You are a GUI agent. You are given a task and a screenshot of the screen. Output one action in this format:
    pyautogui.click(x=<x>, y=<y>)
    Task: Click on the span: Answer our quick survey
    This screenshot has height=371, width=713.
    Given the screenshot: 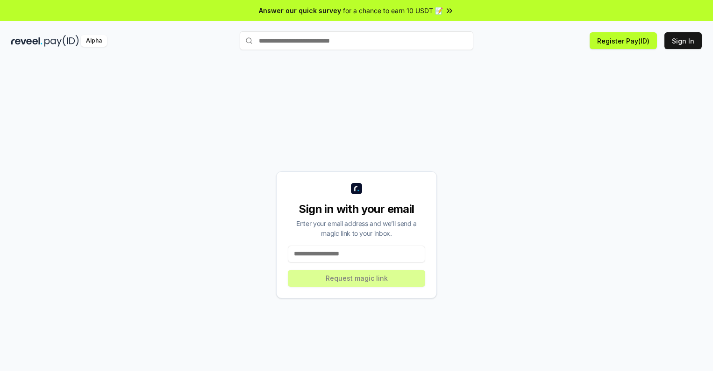 What is the action you would take?
    pyautogui.click(x=300, y=10)
    